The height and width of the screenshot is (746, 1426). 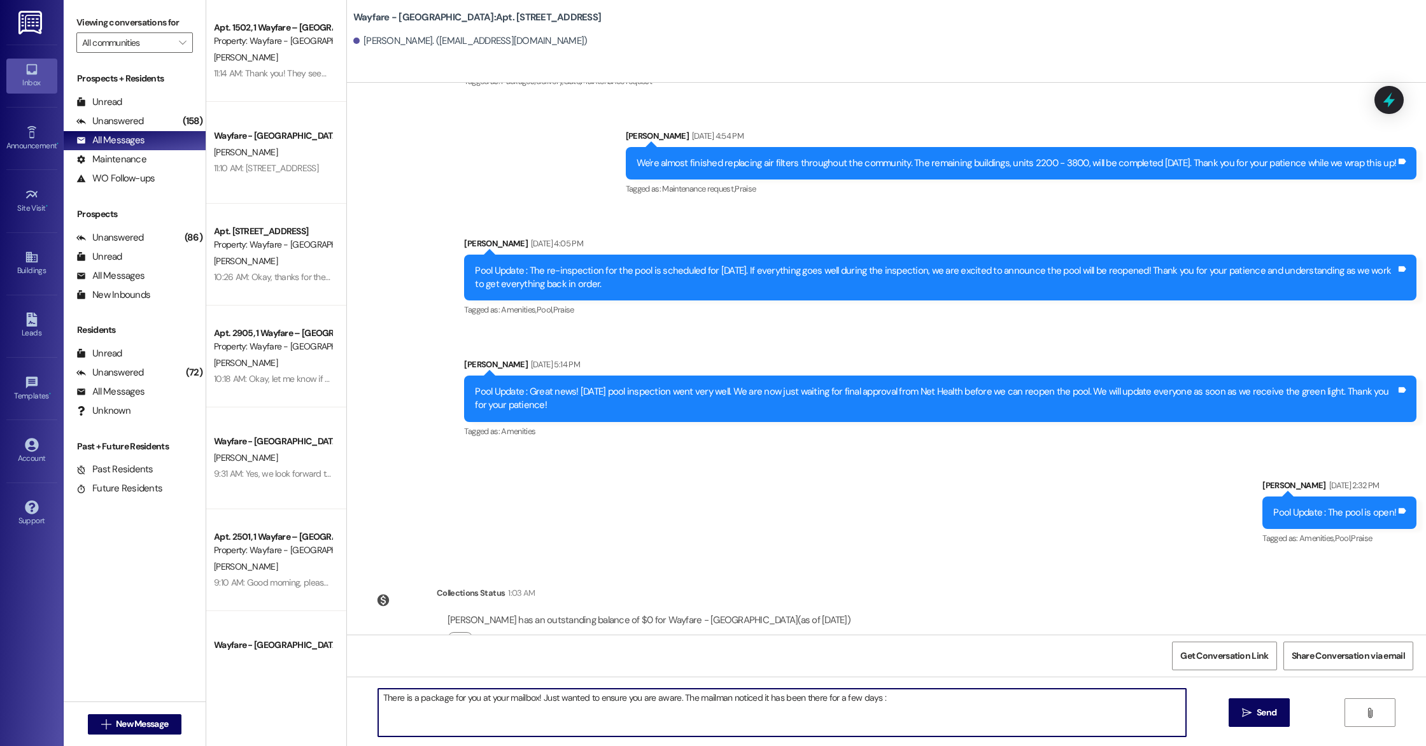 What do you see at coordinates (194, 372) in the screenshot?
I see `div: (72)` at bounding box center [194, 372].